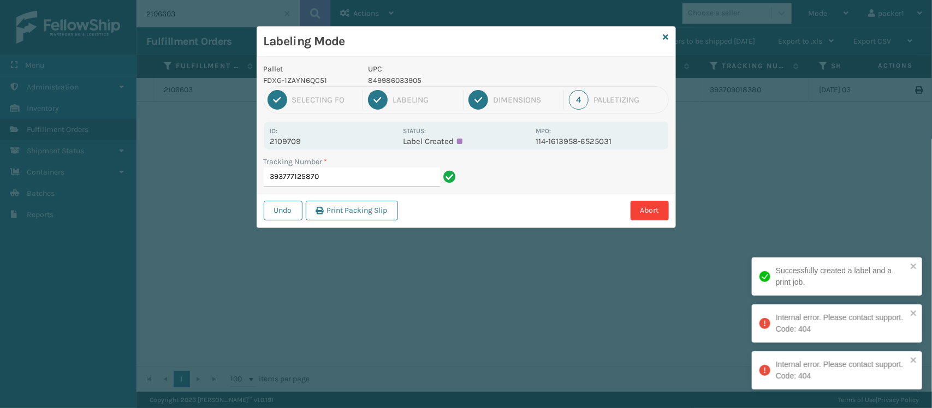  What do you see at coordinates (425, 100) in the screenshot?
I see `div: Labeling` at bounding box center [425, 100].